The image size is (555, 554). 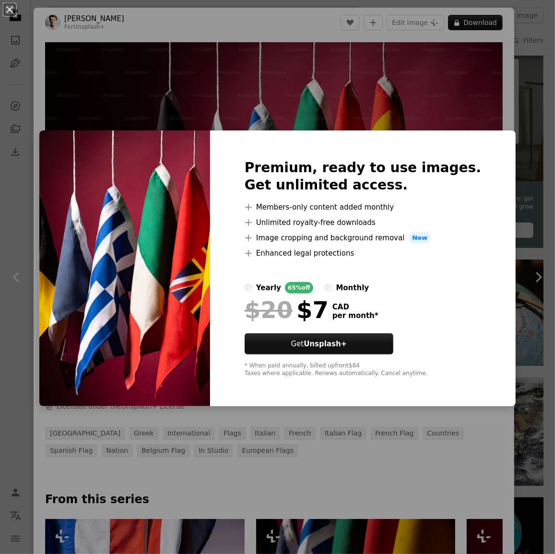 What do you see at coordinates (248, 288) in the screenshot?
I see `input: yearly65%off` at bounding box center [248, 288].